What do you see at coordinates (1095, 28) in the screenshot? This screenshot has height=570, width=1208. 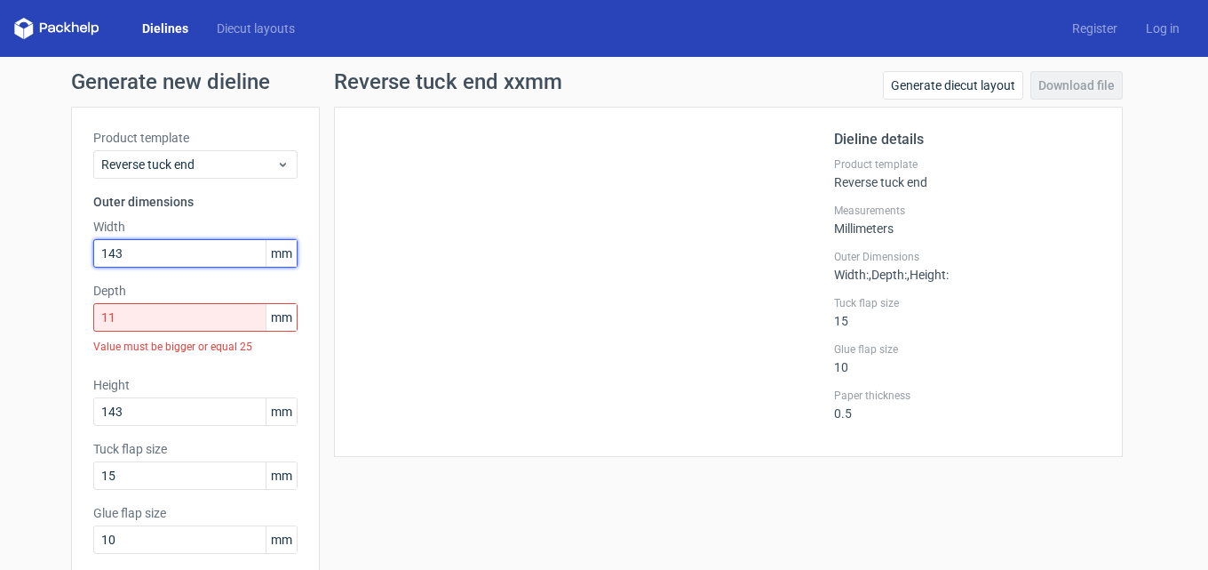 I see `a: Register` at bounding box center [1095, 28].